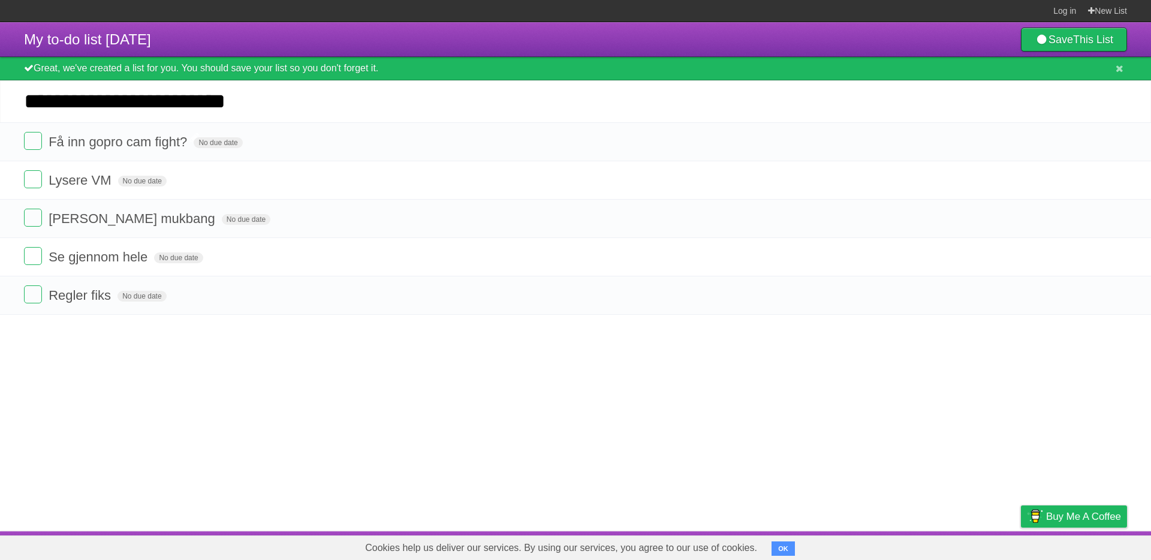 This screenshot has width=1151, height=560. I want to click on span: Lysere VM, so click(81, 180).